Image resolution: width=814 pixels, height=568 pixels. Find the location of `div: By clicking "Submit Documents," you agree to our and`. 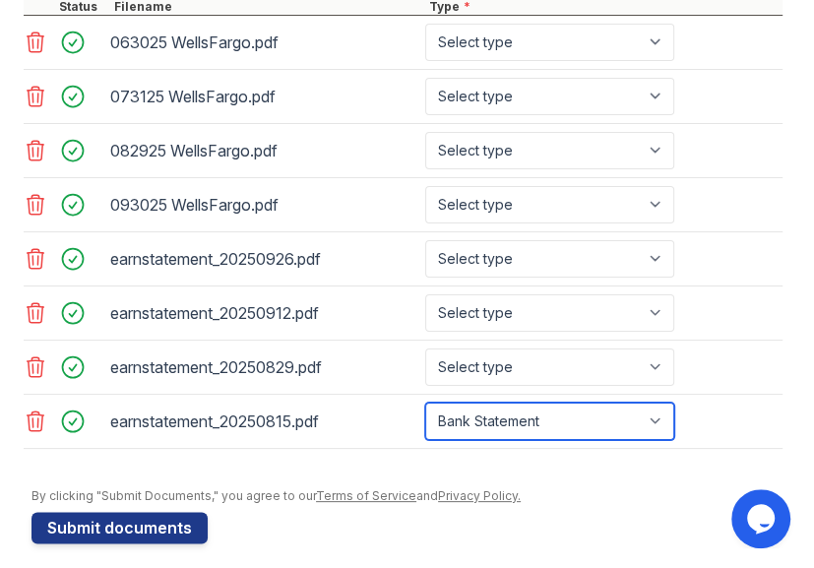

div: By clicking "Submit Documents," you agree to our and is located at coordinates (406, 496).